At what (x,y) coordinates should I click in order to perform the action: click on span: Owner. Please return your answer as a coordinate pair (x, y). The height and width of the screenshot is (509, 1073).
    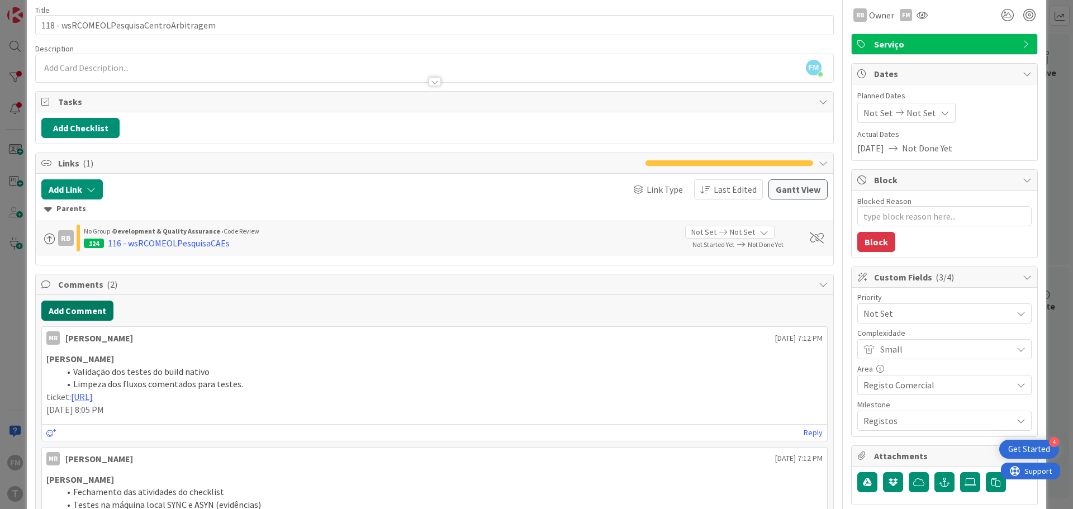
    Looking at the image, I should click on (881, 15).